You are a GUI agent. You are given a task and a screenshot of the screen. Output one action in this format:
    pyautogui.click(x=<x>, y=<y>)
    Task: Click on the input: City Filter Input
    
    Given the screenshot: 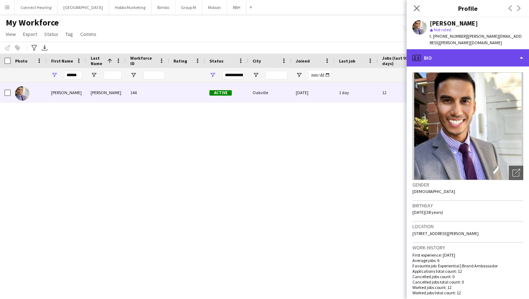 What is the action you would take?
    pyautogui.click(x=276, y=75)
    